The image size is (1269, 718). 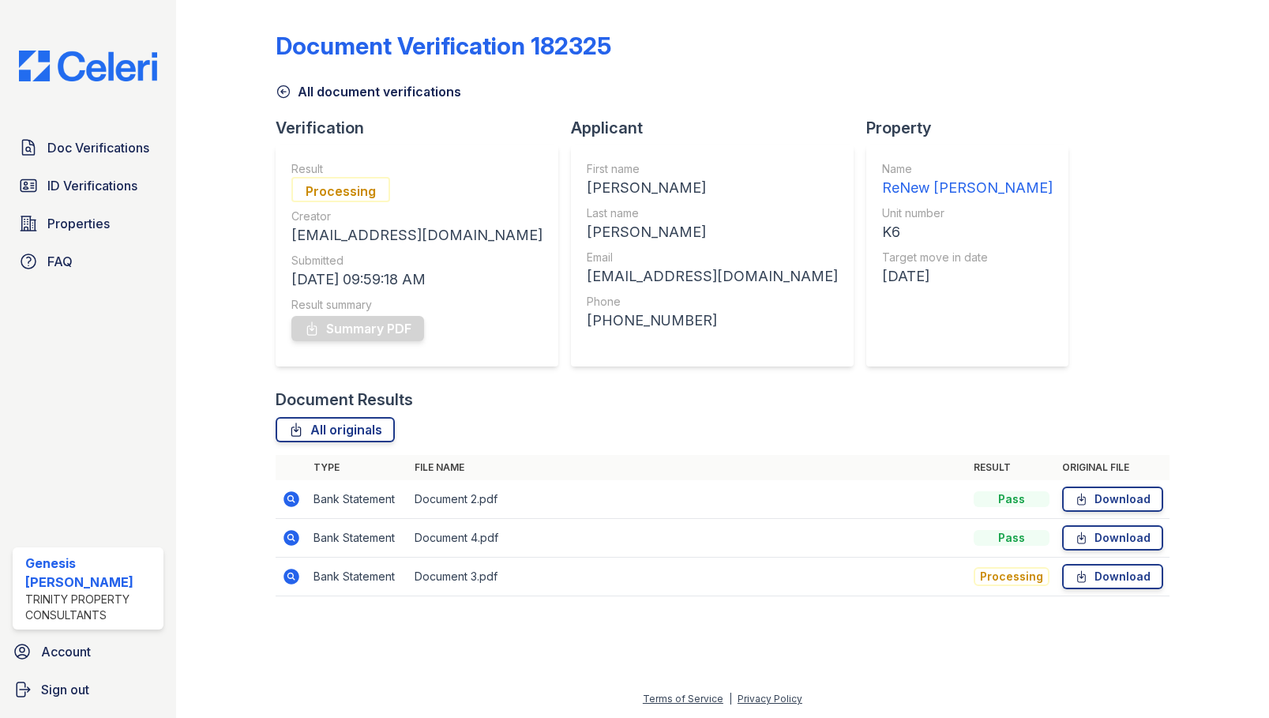 I want to click on div: Document Verification 182325, so click(x=443, y=46).